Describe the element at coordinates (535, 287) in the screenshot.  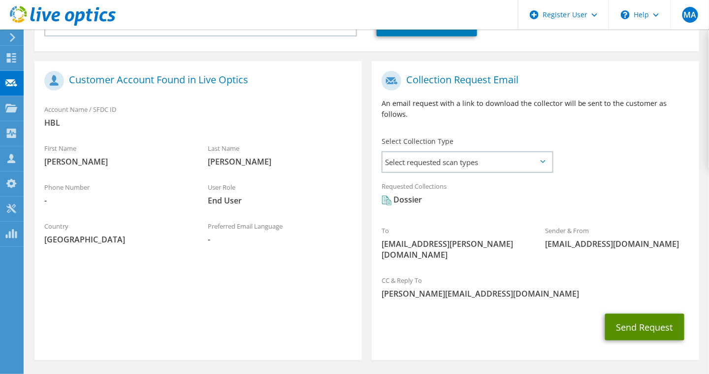
I see `div: CC & Reply To` at that location.